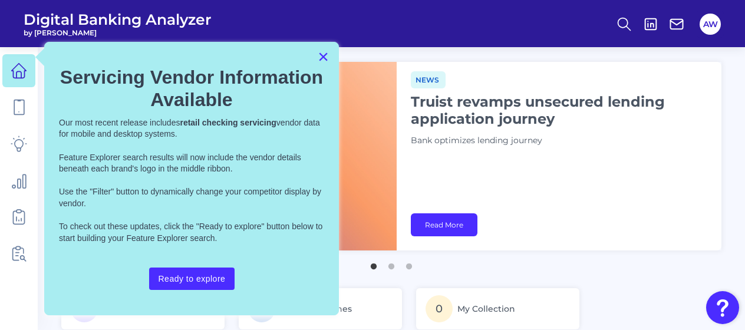  I want to click on span: My Collection, so click(487, 309).